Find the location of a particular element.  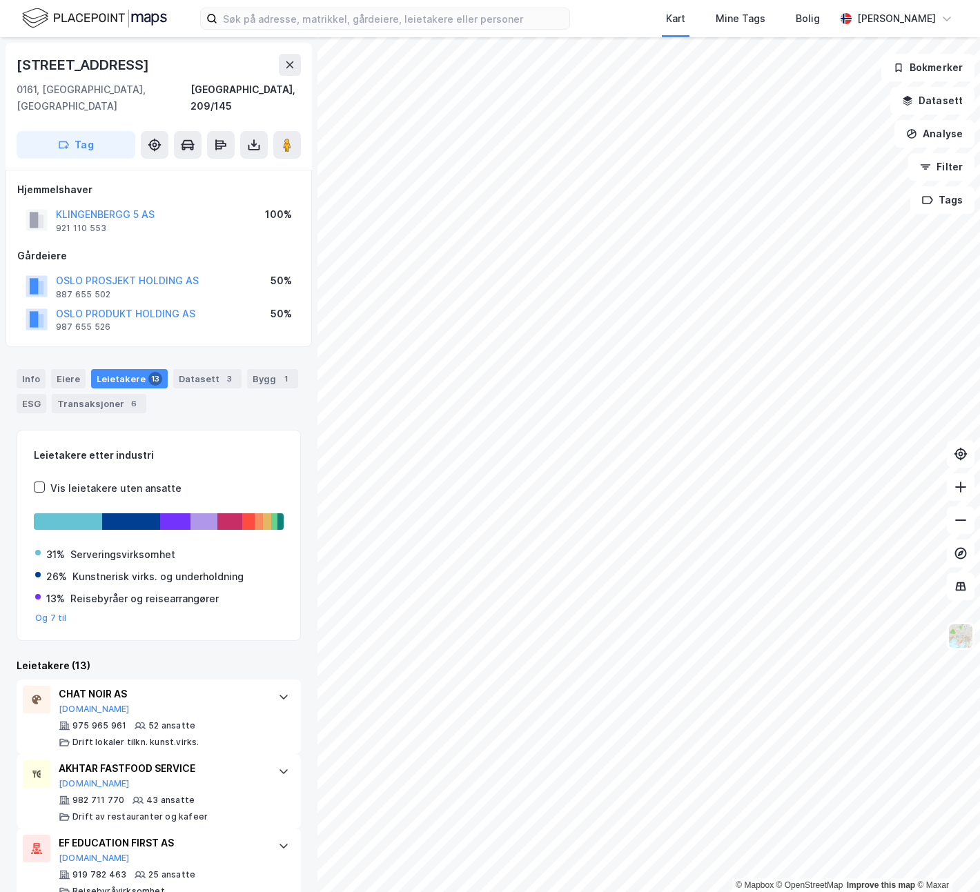

div: Bolig is located at coordinates (807, 19).